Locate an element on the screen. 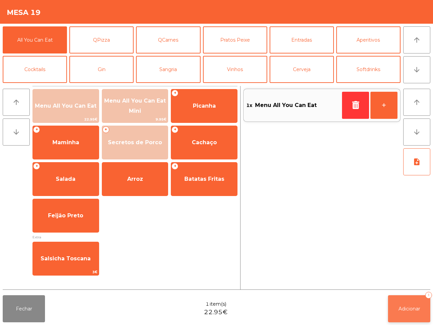  button: Entradas is located at coordinates (302, 40).